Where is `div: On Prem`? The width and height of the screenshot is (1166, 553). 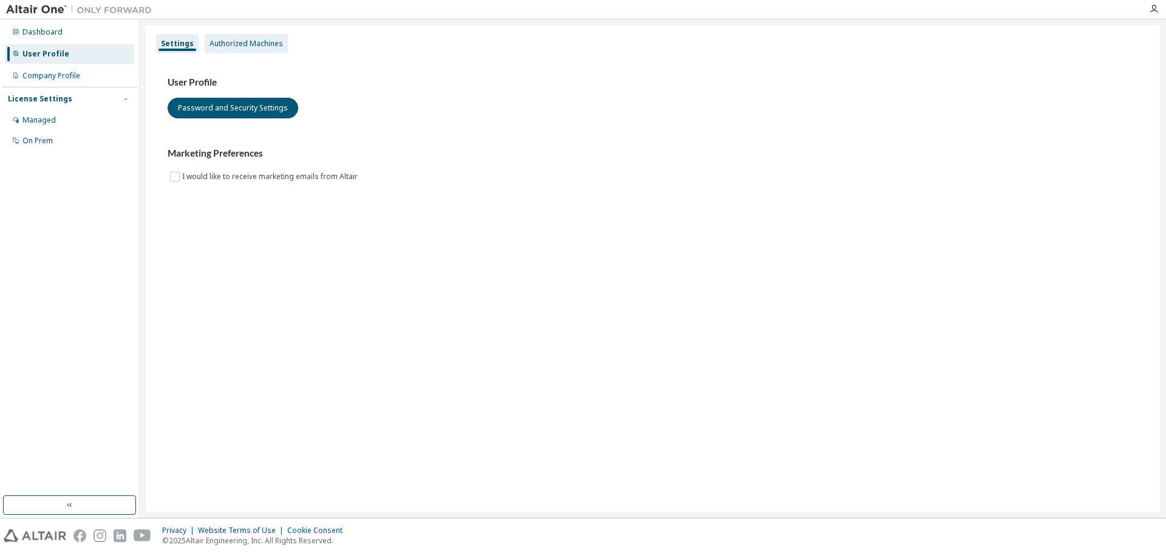 div: On Prem is located at coordinates (38, 141).